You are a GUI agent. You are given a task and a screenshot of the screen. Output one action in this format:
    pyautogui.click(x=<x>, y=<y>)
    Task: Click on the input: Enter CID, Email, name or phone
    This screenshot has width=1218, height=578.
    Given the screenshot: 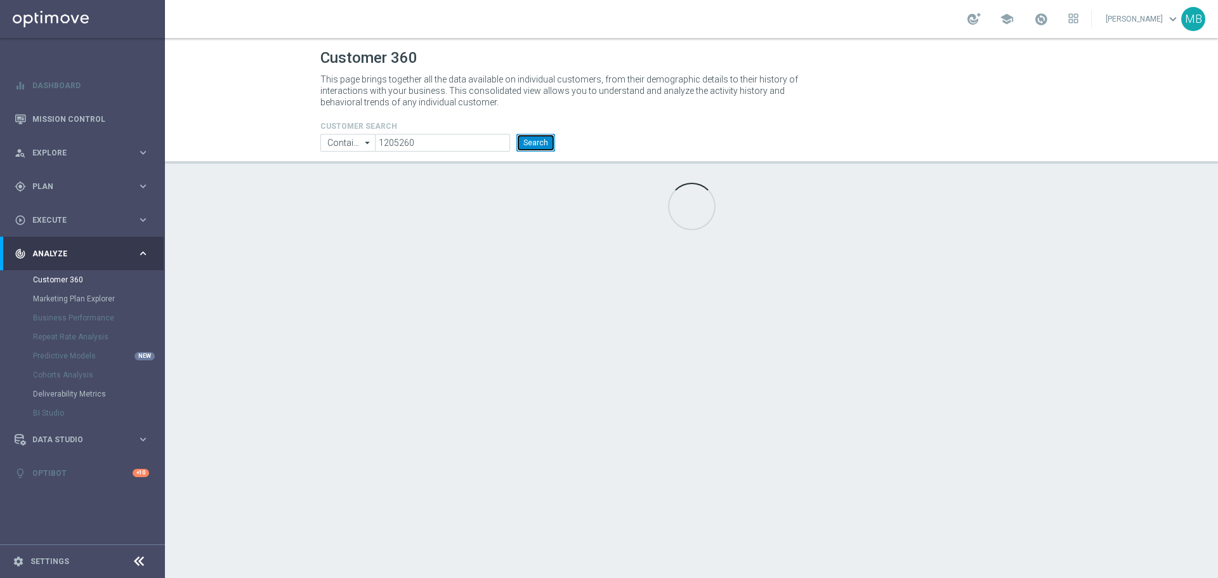 What is the action you would take?
    pyautogui.click(x=442, y=143)
    